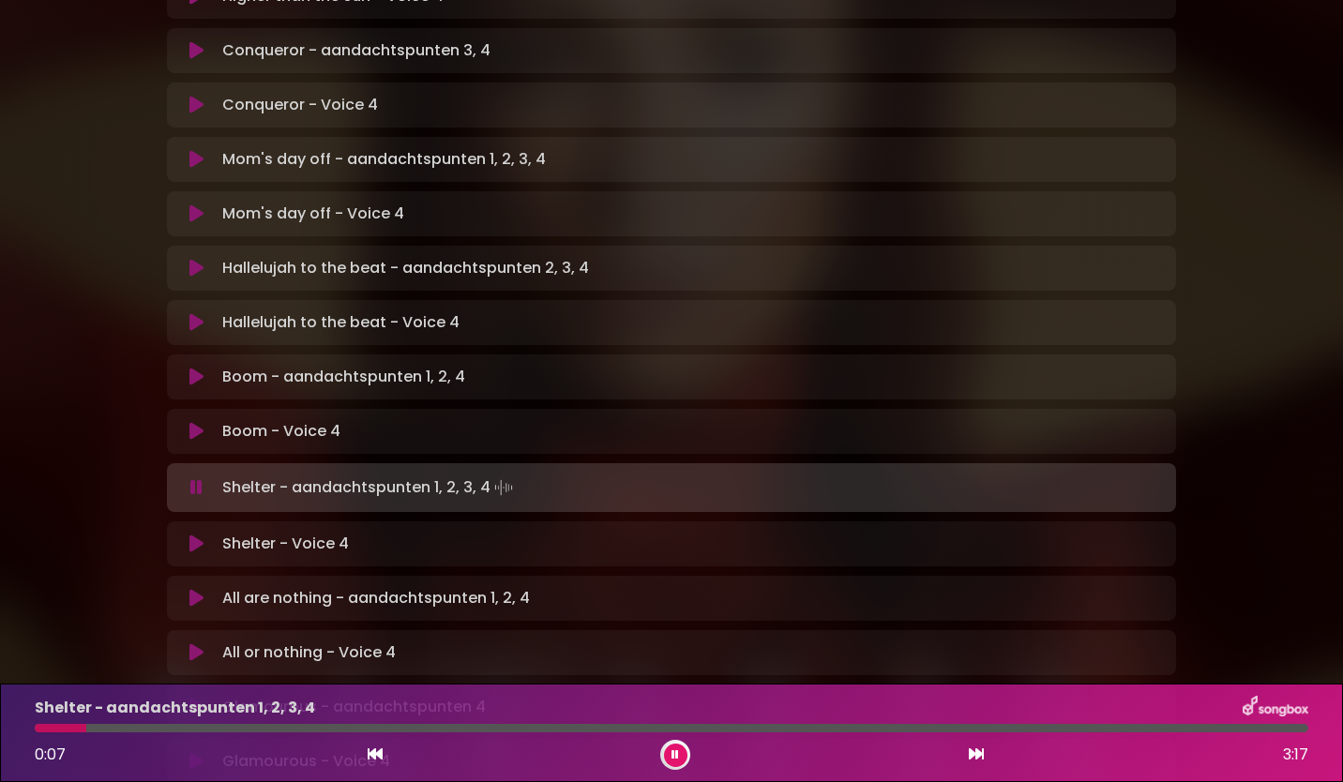  What do you see at coordinates (281, 431) in the screenshot?
I see `p: Boom - Voice 4` at bounding box center [281, 431].